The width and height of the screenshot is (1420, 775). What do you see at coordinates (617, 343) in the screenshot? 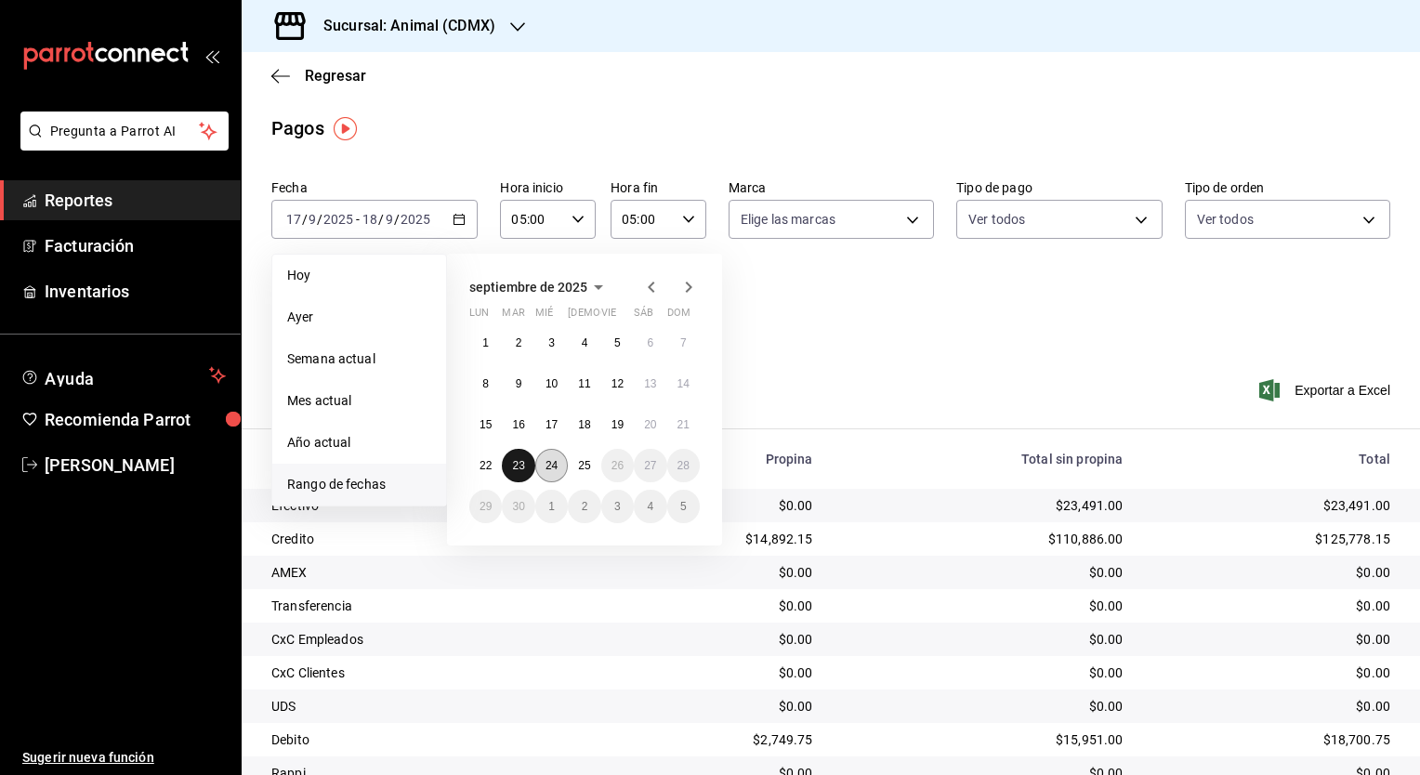
I see `abbr: 5 de septiembre de 2025` at bounding box center [617, 343].